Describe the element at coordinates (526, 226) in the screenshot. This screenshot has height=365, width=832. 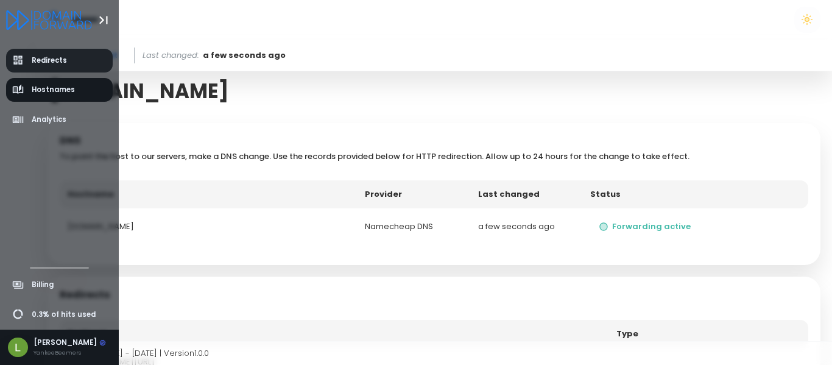
I see `td: a few seconds ago` at that location.